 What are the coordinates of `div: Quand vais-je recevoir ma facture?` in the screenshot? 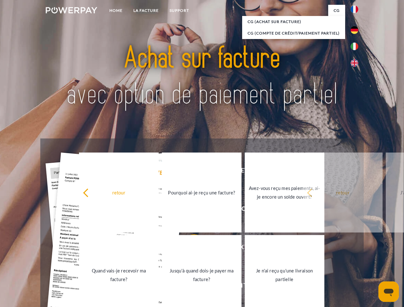 It's located at (119, 275).